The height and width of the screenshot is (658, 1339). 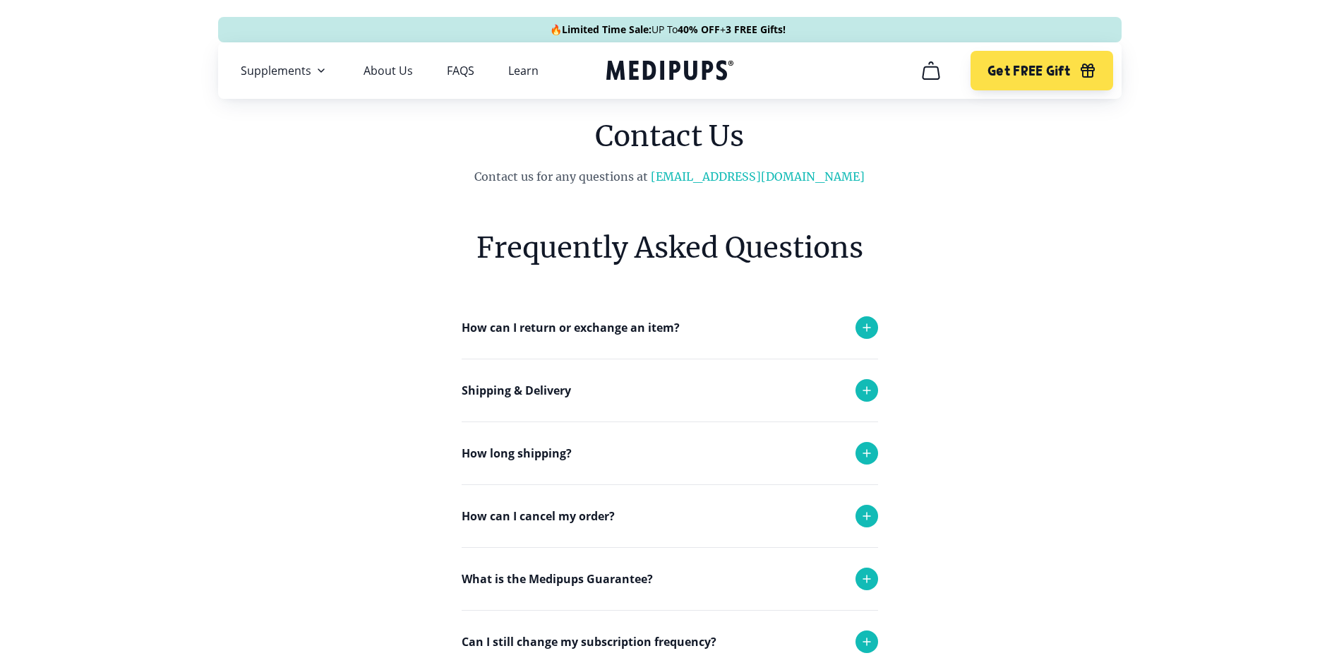 I want to click on button: Supplements, so click(x=285, y=71).